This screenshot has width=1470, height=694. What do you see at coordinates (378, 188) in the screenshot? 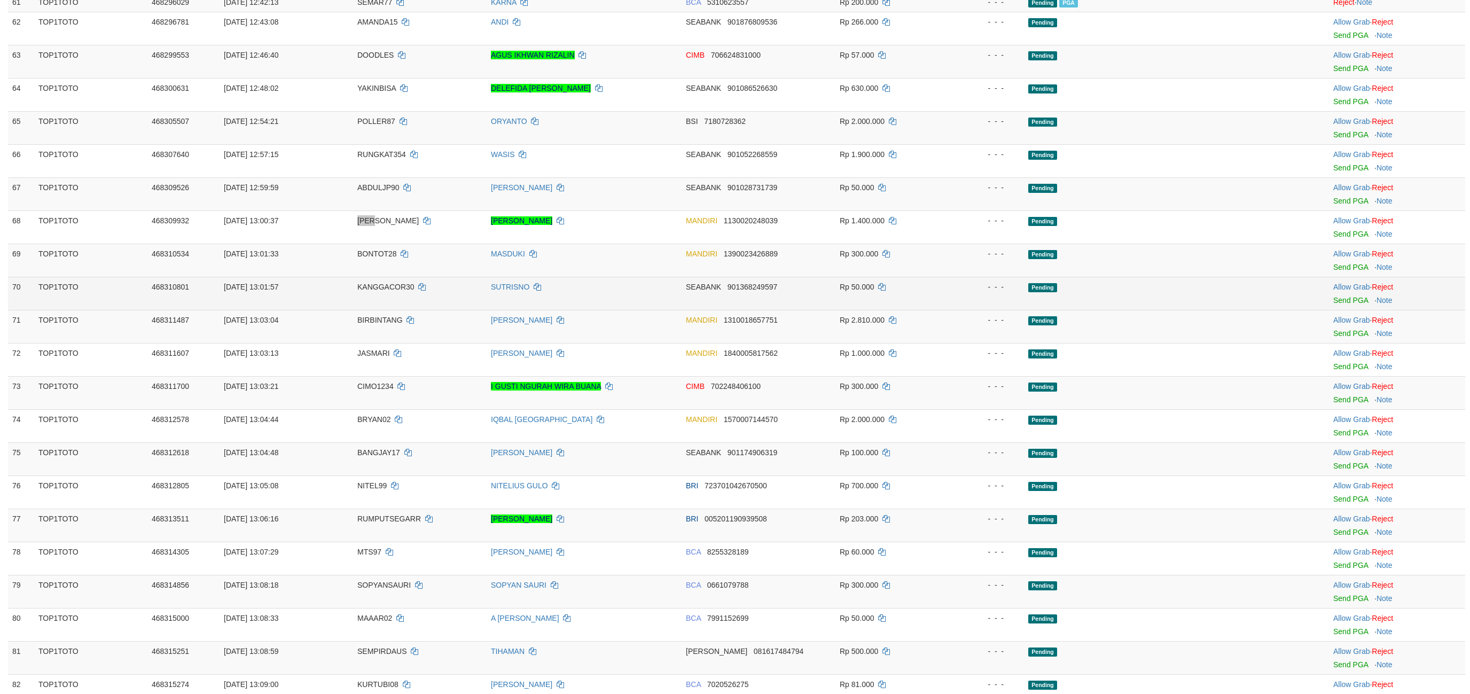
I see `span: ABDULJP90` at bounding box center [378, 188].